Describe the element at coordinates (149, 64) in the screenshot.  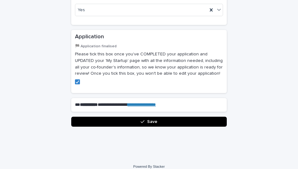
I see `p: Please tick this box once you've COMPLETED your application and UPDATED your 'My Startup' page wi...` at that location.